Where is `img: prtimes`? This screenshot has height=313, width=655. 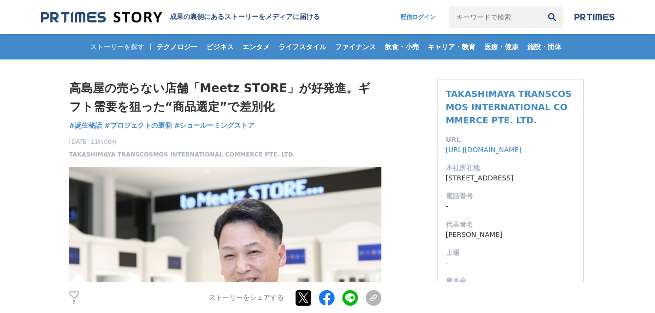 img: prtimes is located at coordinates (595, 17).